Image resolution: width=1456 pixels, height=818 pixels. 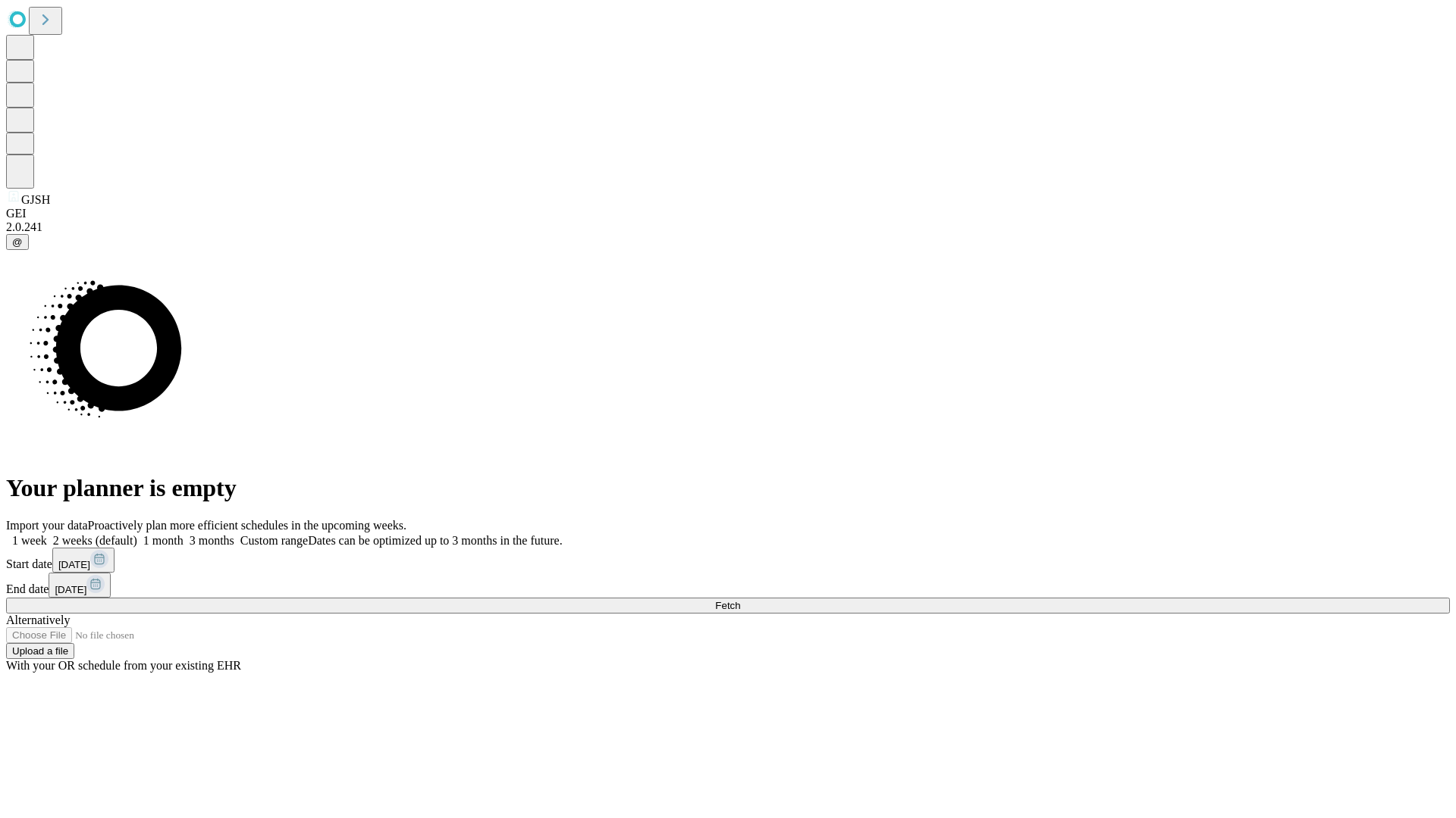 I want to click on span: Fetch, so click(x=727, y=606).